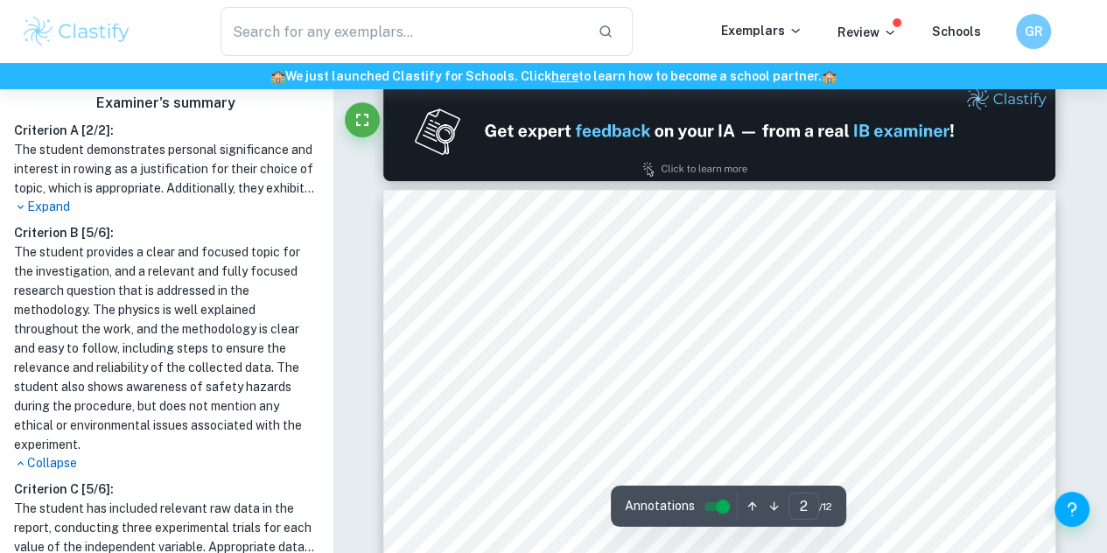 This screenshot has width=1107, height=553. Describe the element at coordinates (726, 486) in the screenshot. I see `span: Typically, a high-school level apparatus to measure refractive index involves pointing a laser` at that location.